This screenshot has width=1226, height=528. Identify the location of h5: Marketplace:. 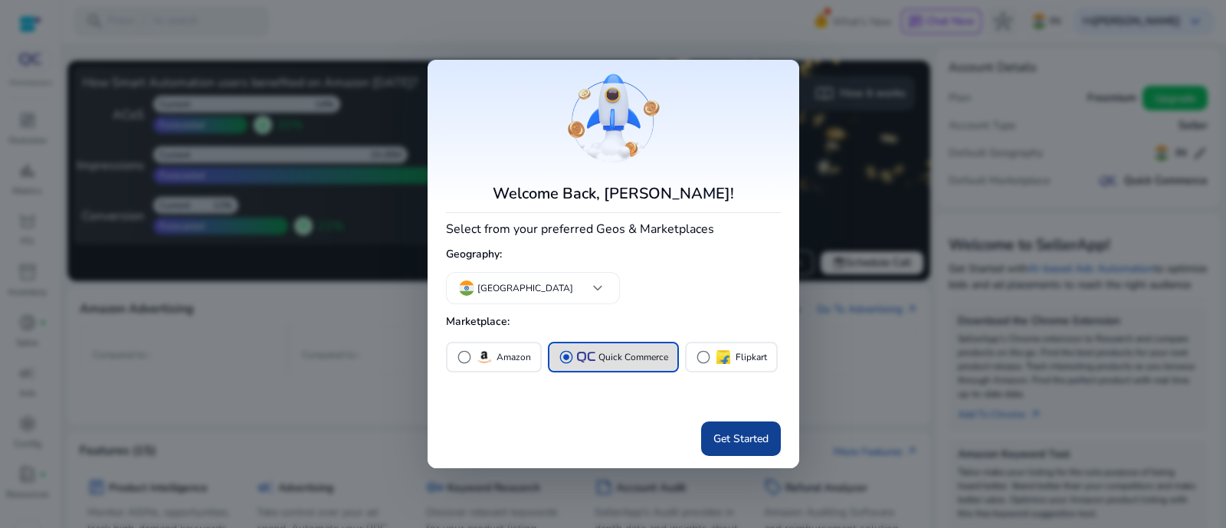
(613, 322).